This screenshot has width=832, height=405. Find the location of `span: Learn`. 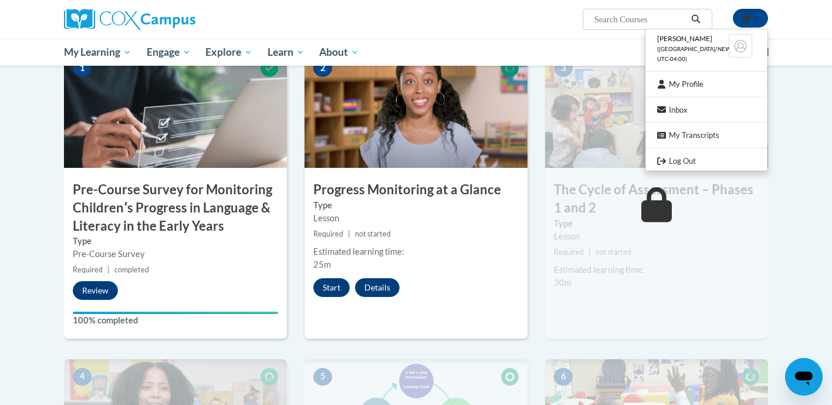

span: Learn is located at coordinates (286, 52).